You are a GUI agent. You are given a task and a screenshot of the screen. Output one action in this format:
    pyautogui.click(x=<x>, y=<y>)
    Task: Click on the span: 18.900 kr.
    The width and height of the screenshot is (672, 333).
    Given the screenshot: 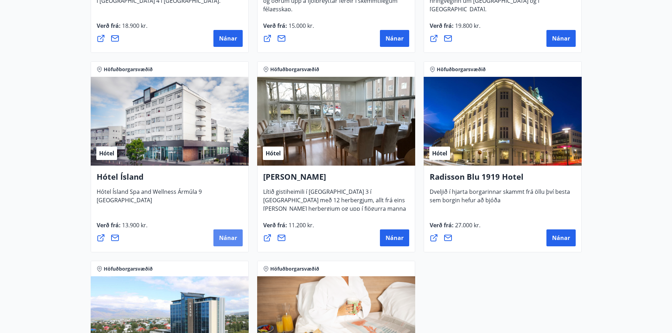 What is the action you would take?
    pyautogui.click(x=134, y=26)
    